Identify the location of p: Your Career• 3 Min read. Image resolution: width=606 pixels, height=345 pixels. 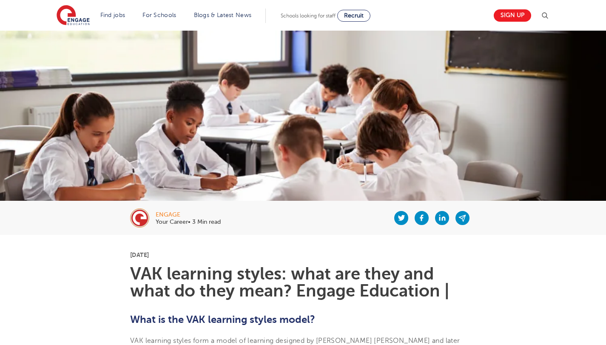
(188, 222).